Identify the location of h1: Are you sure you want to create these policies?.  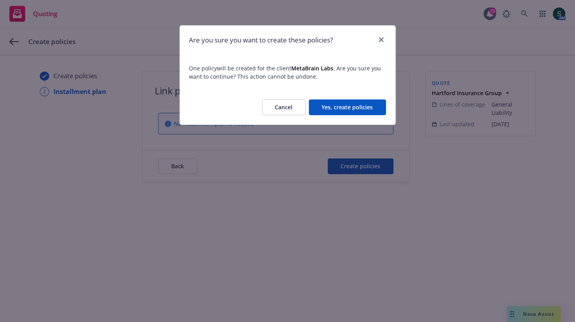
(261, 40).